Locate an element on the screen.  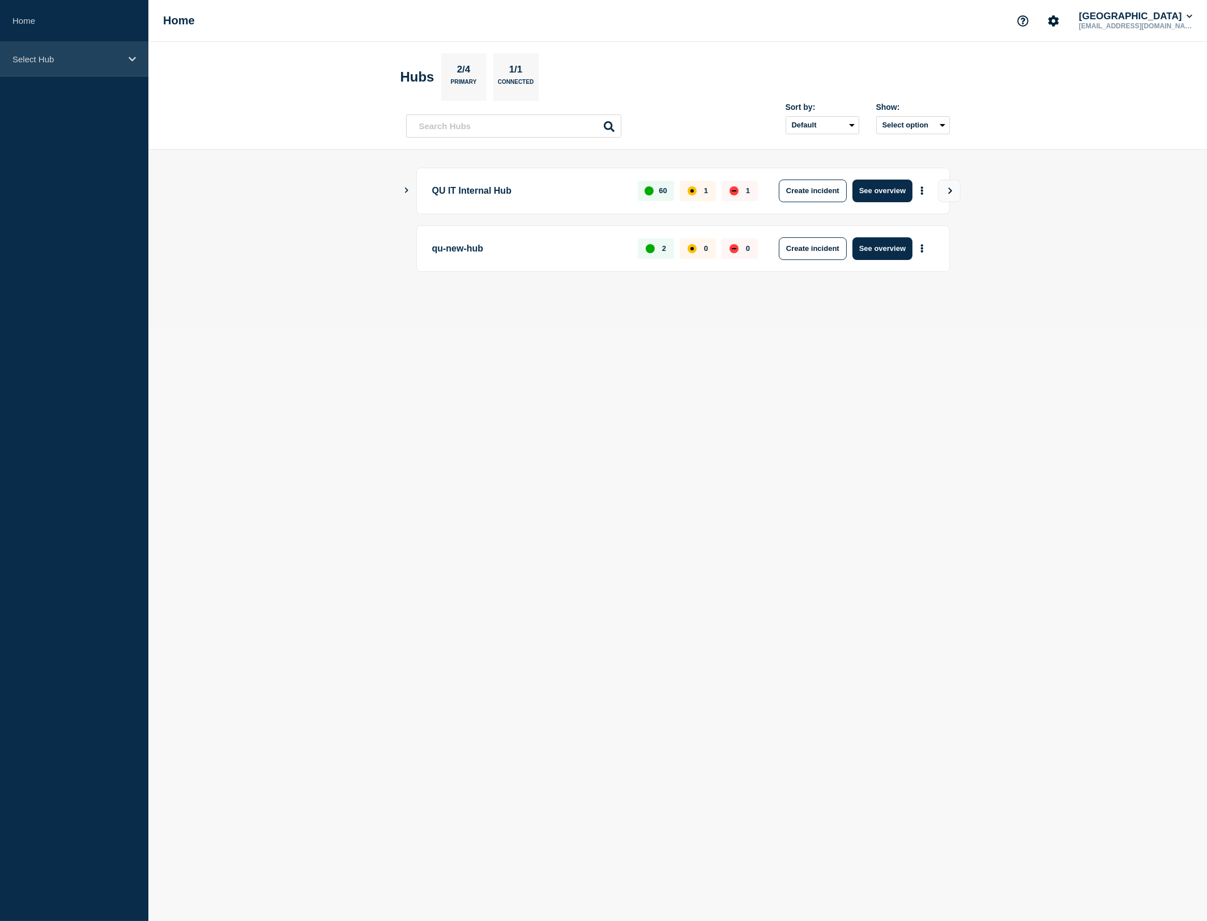
div: Sort by: is located at coordinates (822, 107).